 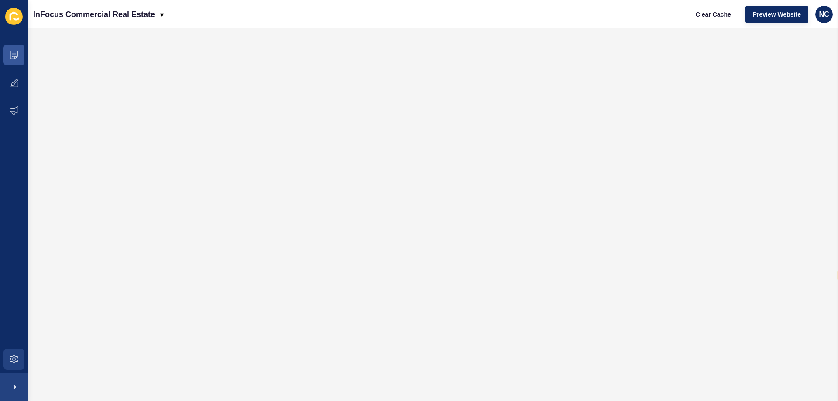 I want to click on span: Preview Website, so click(x=777, y=14).